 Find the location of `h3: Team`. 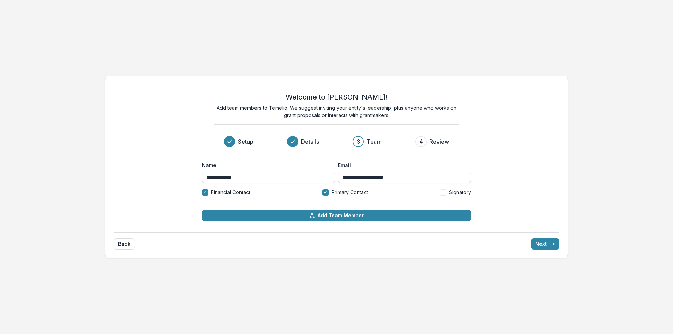

h3: Team is located at coordinates (374, 142).